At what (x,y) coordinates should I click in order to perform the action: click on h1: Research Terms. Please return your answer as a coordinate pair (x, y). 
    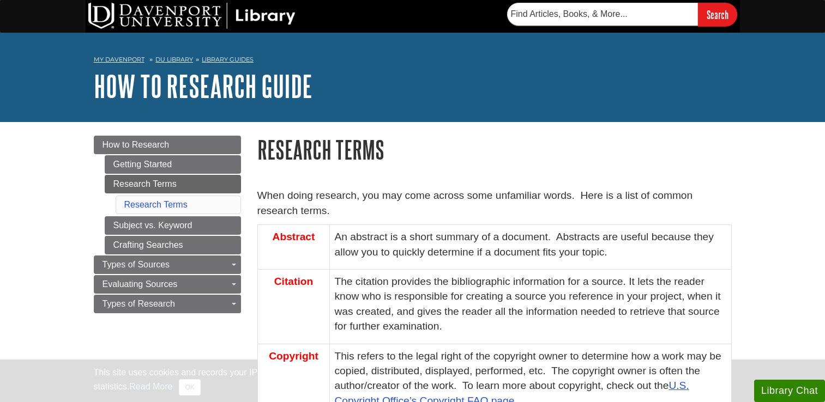
    Looking at the image, I should click on (495, 149).